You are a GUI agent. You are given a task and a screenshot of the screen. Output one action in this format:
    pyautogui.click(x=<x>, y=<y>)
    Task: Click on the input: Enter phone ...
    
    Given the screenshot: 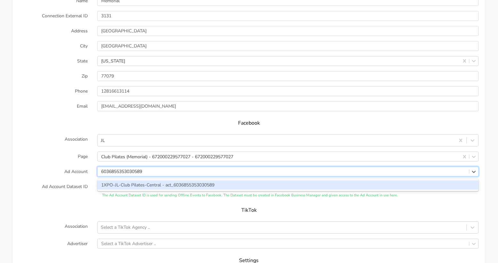 What is the action you would take?
    pyautogui.click(x=288, y=91)
    